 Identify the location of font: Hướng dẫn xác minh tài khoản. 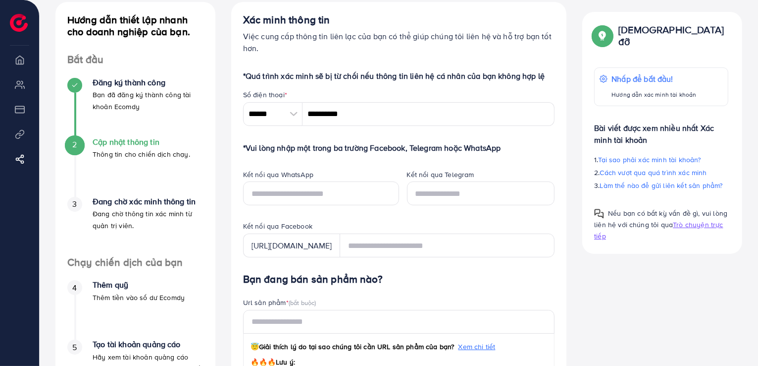
(654, 94).